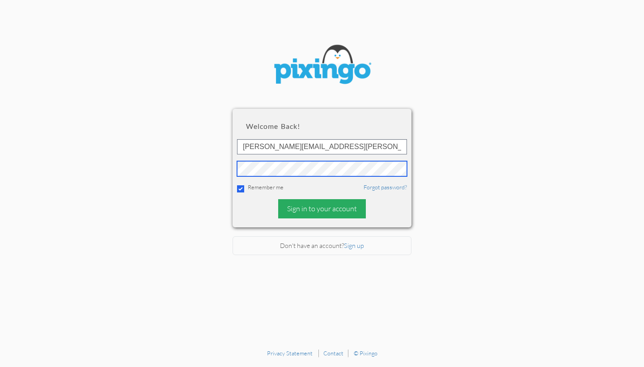 The image size is (644, 367). What do you see at coordinates (322, 208) in the screenshot?
I see `div: Sign in to your account` at bounding box center [322, 208].